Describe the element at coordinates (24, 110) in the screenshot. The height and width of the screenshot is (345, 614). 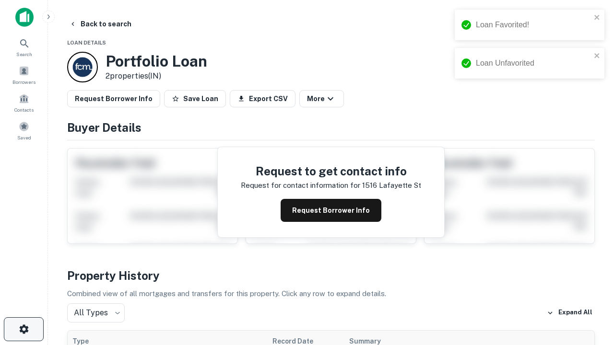
I see `span: Contacts` at that location.